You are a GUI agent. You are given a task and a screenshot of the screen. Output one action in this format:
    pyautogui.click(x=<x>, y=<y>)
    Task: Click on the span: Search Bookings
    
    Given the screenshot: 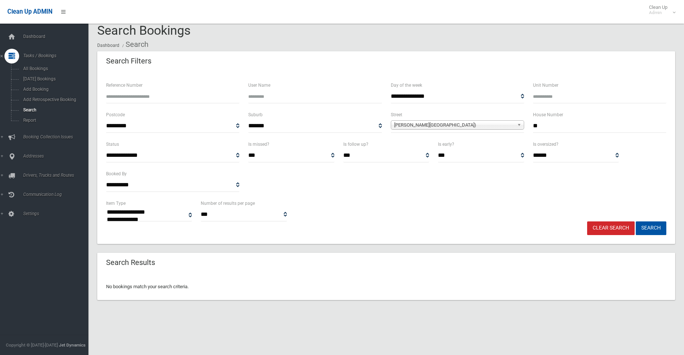 What is the action you would take?
    pyautogui.click(x=144, y=30)
    